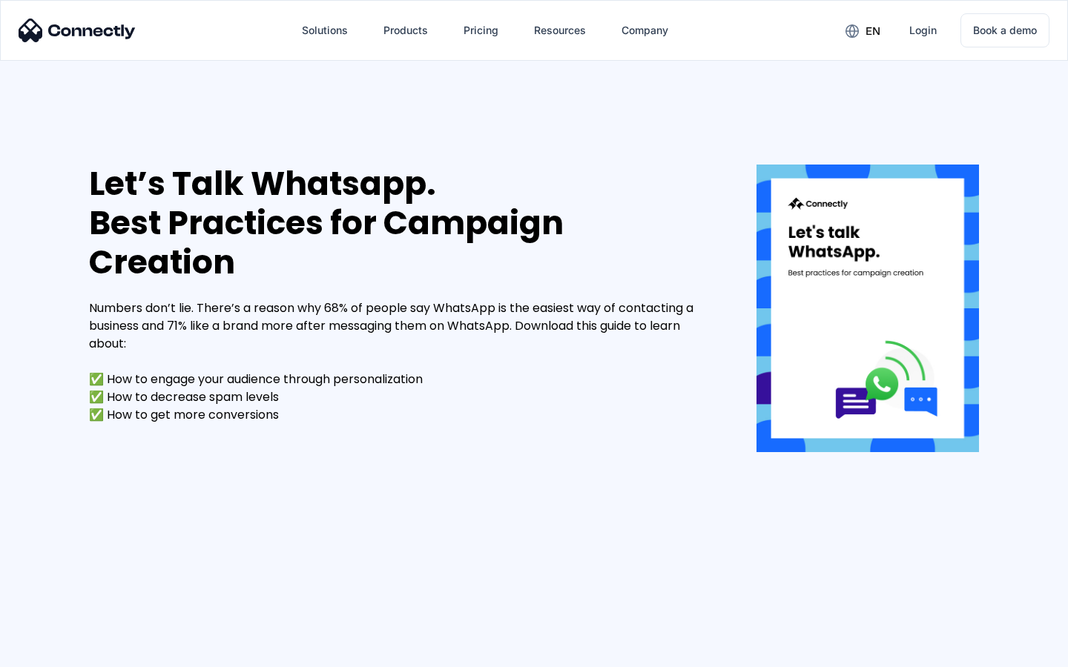 The height and width of the screenshot is (667, 1068). I want to click on a: Pricing, so click(481, 30).